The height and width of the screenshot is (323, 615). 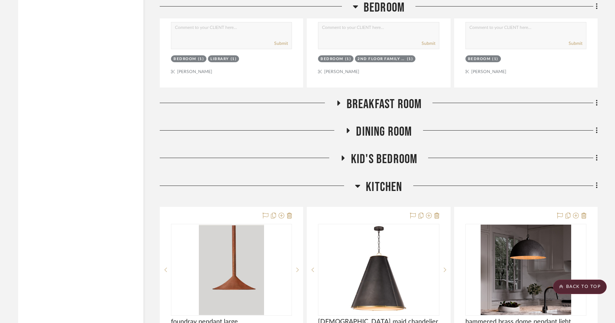 I want to click on span: Dining Room, so click(x=384, y=132).